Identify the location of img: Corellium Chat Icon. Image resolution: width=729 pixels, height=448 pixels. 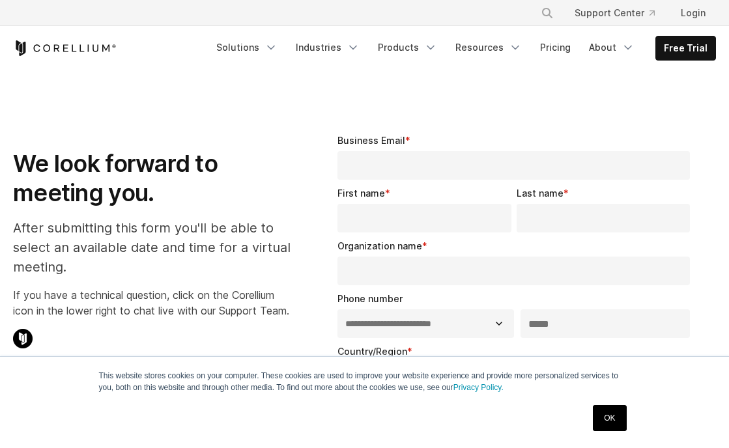
(23, 339).